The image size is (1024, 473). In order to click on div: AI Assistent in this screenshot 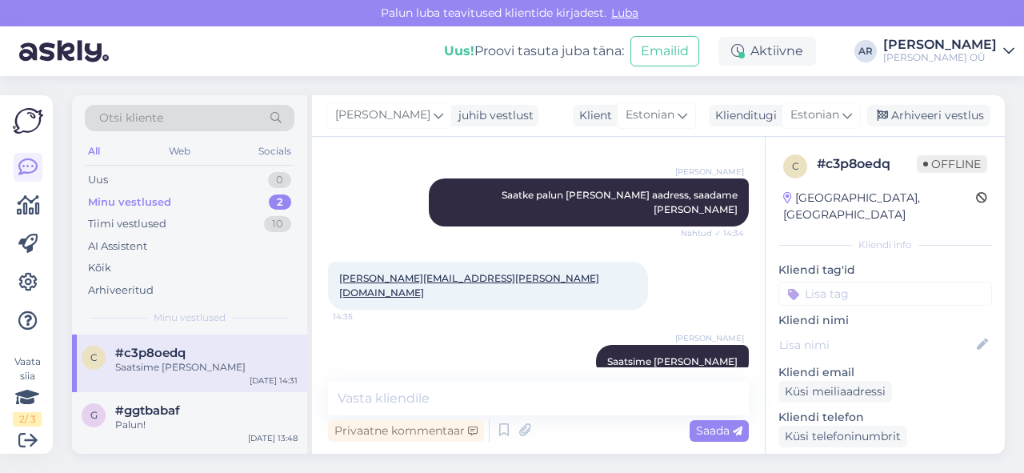, I will do `click(118, 246)`.